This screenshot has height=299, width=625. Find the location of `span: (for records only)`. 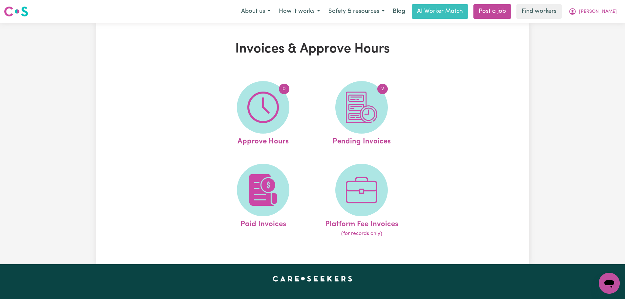

span: (for records only) is located at coordinates (362, 234).